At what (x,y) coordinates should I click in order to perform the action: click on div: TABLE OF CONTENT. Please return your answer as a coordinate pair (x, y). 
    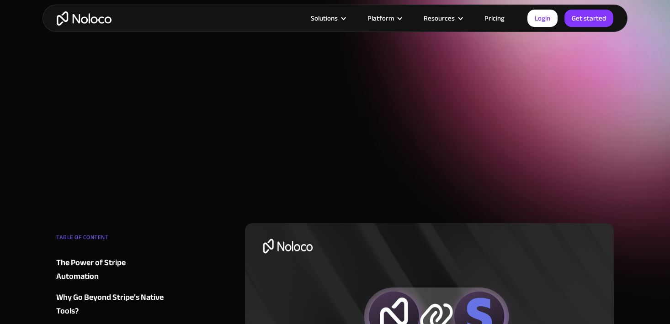
    Looking at the image, I should click on (112, 240).